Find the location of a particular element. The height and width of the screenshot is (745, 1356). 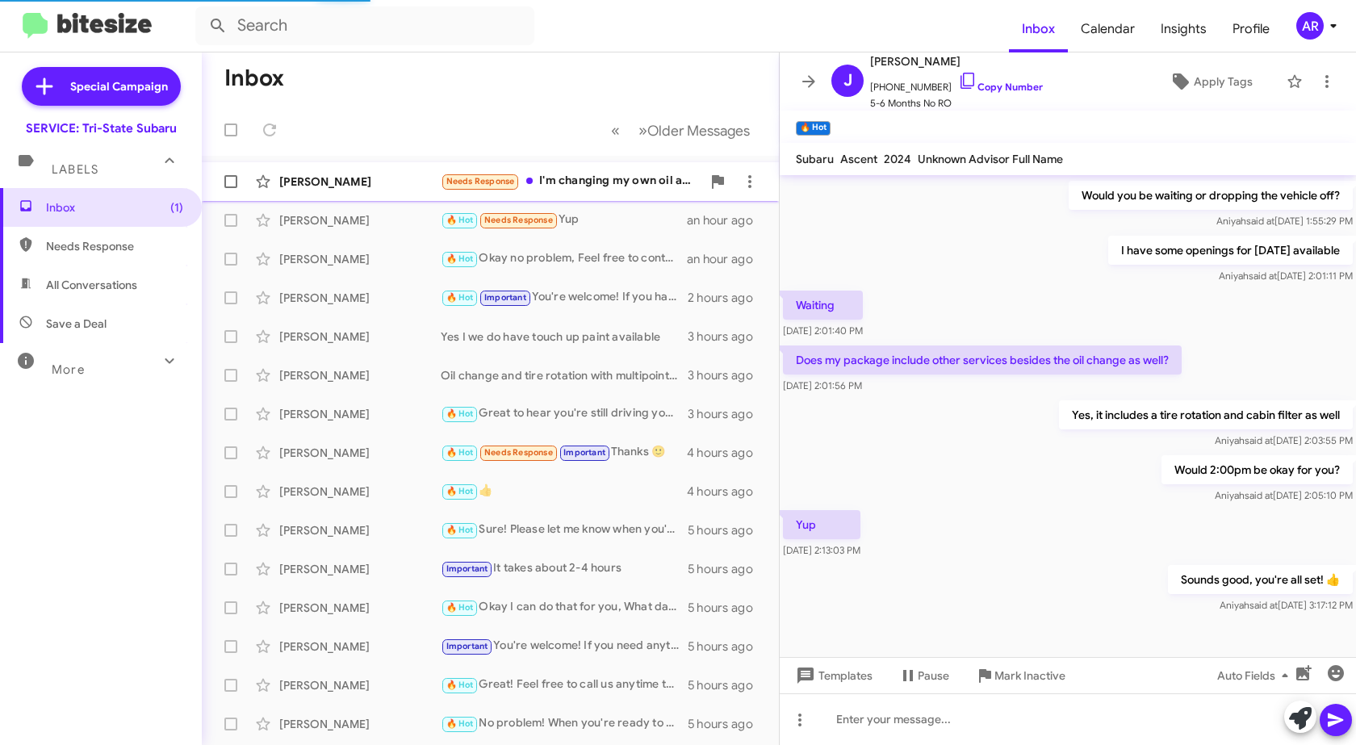

div: Thanks 🙂 is located at coordinates (563, 452).